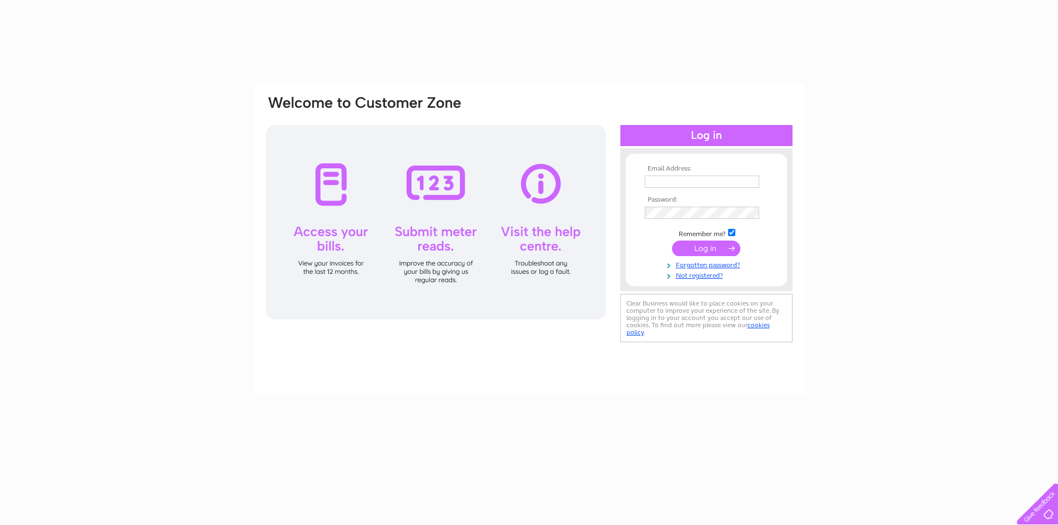 This screenshot has height=525, width=1058. What do you see at coordinates (698, 328) in the screenshot?
I see `a: cookies policy` at bounding box center [698, 328].